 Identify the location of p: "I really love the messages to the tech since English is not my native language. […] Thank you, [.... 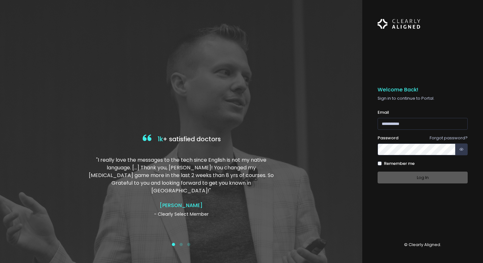
(181, 175).